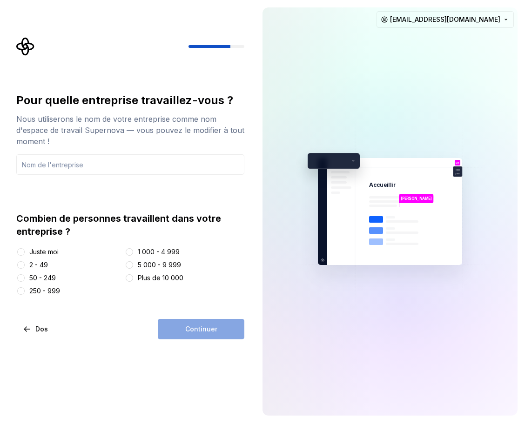 This screenshot has width=525, height=423. Describe the element at coordinates (159, 252) in the screenshot. I see `font: 1 000 - 4 999` at that location.